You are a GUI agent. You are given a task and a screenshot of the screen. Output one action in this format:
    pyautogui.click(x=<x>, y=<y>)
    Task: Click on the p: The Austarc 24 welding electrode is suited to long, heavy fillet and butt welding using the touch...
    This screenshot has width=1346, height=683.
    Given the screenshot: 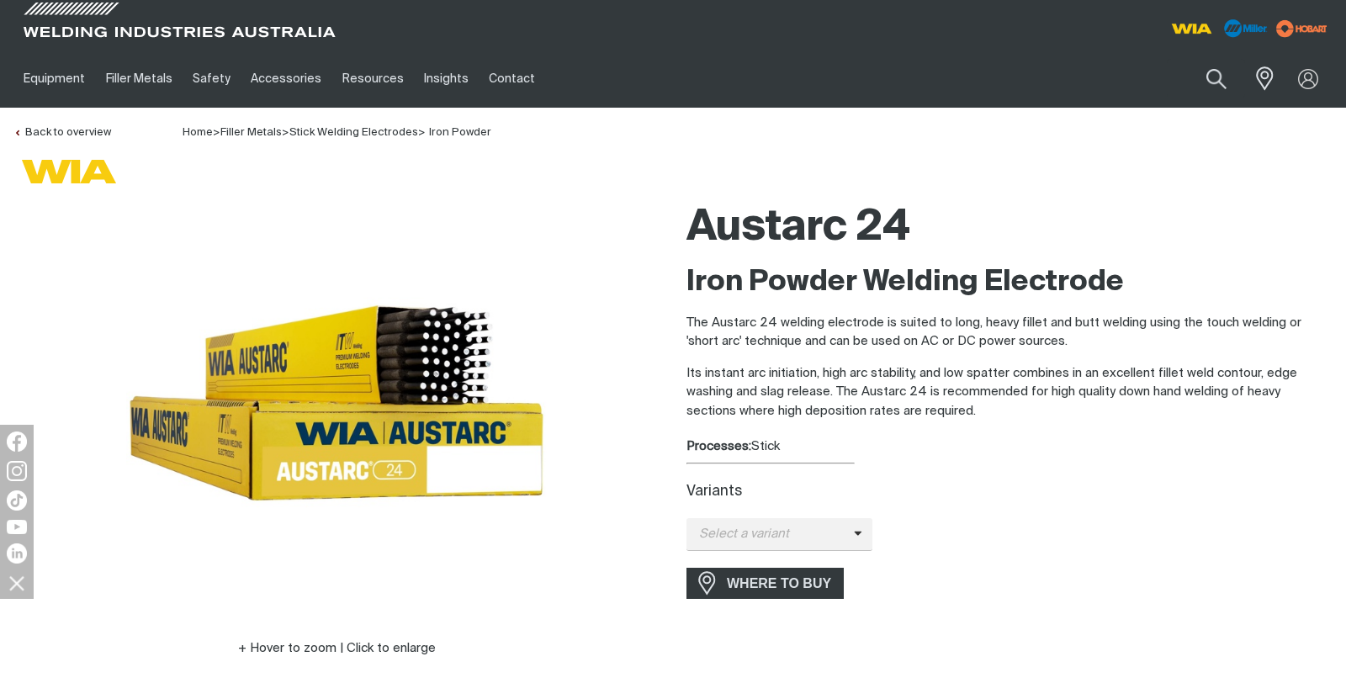 What is the action you would take?
    pyautogui.click(x=1010, y=332)
    